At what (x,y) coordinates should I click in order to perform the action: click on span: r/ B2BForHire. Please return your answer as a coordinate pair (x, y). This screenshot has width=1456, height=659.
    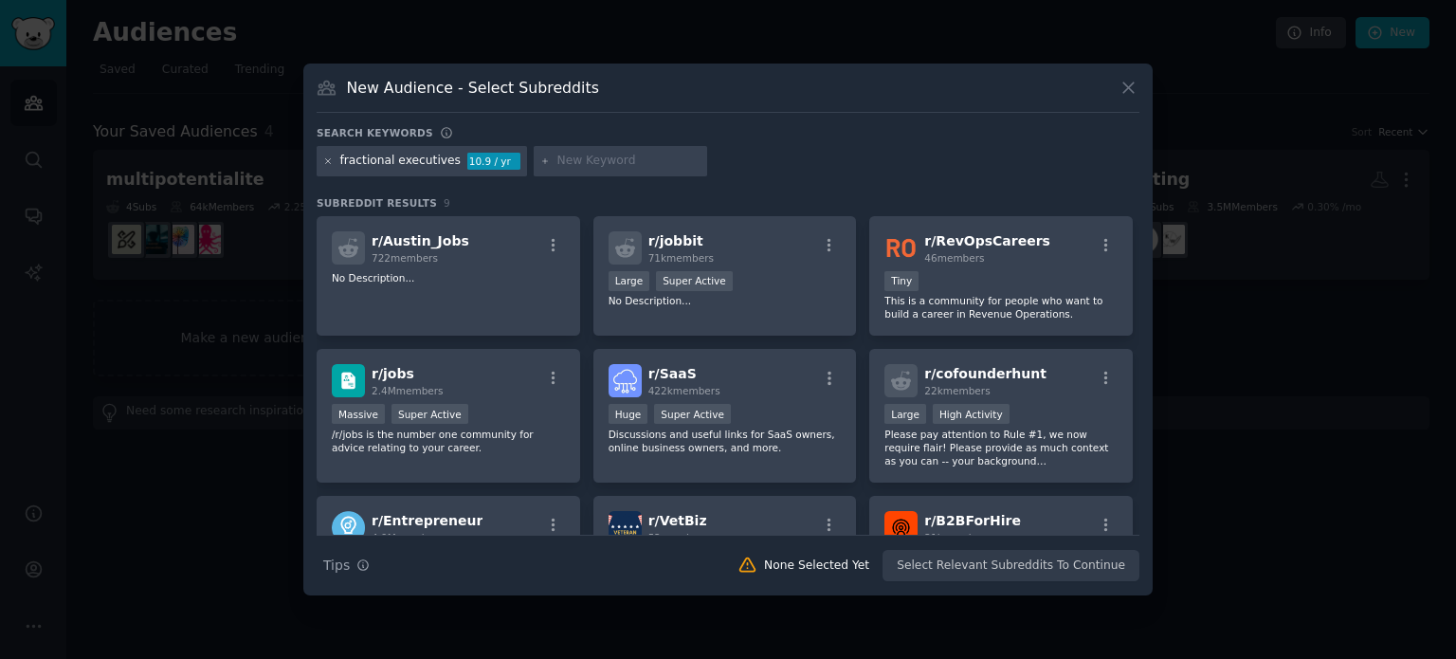
    Looking at the image, I should click on (972, 520).